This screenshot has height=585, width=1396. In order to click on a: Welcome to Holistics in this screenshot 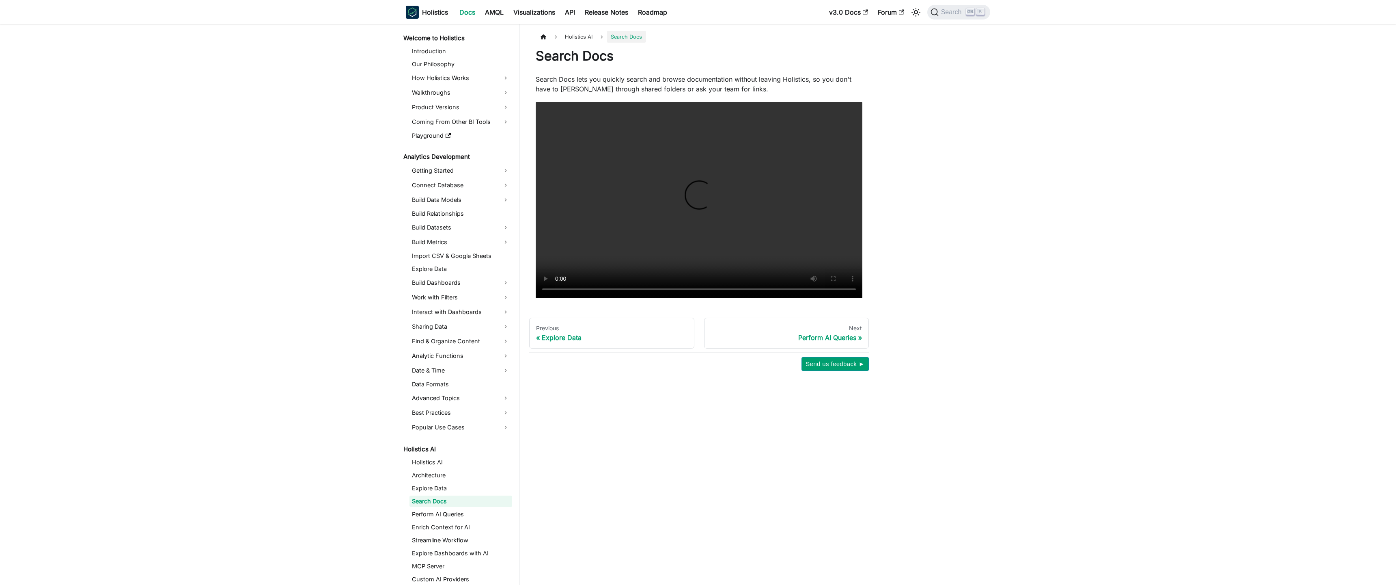, I will do `click(457, 38)`.